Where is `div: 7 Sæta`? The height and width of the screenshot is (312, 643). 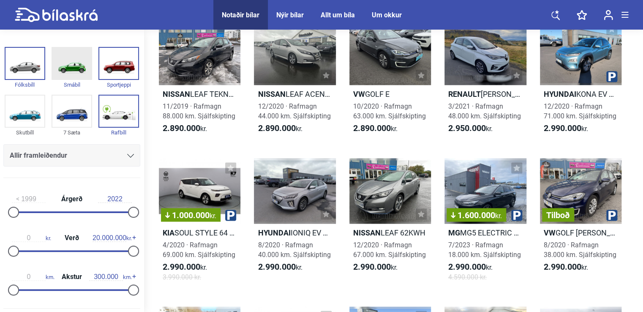
div: 7 Sæta is located at coordinates (72, 132).